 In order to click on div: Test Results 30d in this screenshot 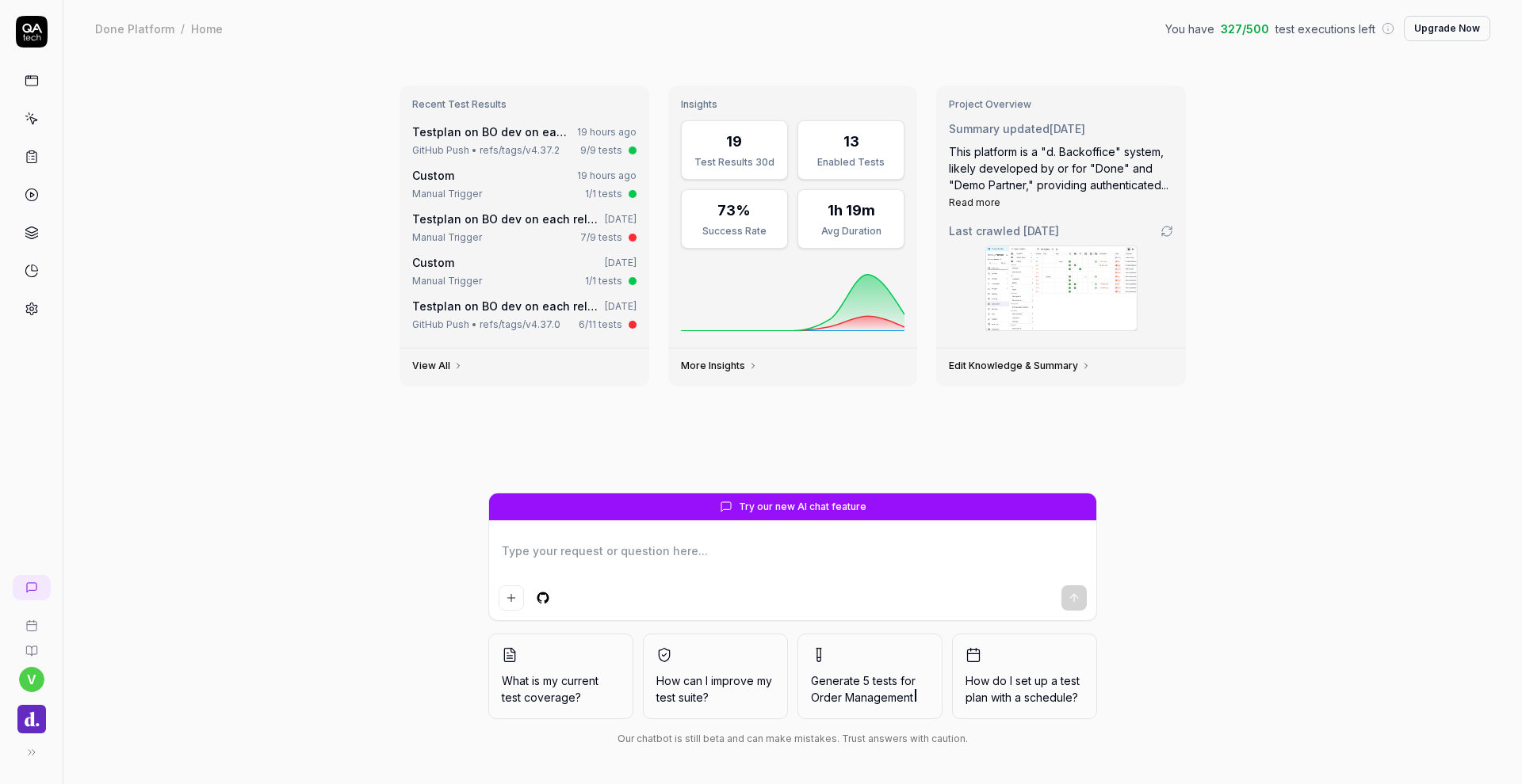, I will do `click(734, 162)`.